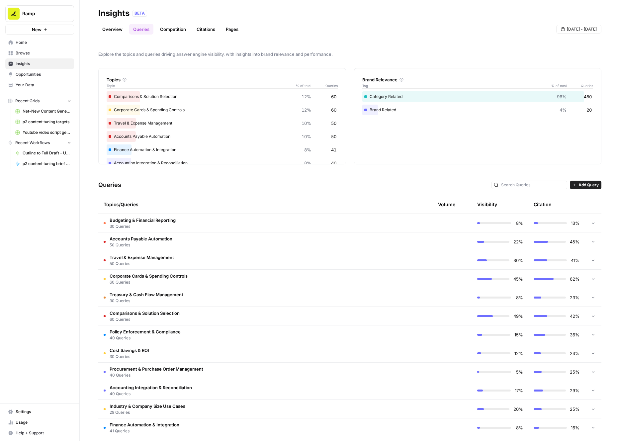 The image size is (620, 441). I want to click on div: Citation, so click(543, 204).